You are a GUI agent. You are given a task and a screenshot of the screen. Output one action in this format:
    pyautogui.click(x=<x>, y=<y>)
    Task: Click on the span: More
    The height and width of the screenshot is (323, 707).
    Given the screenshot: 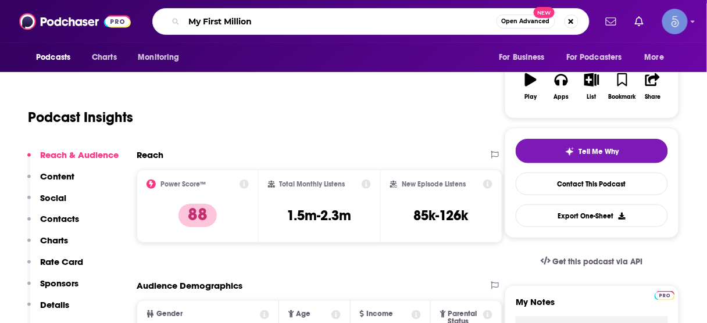 What is the action you would take?
    pyautogui.click(x=654, y=58)
    